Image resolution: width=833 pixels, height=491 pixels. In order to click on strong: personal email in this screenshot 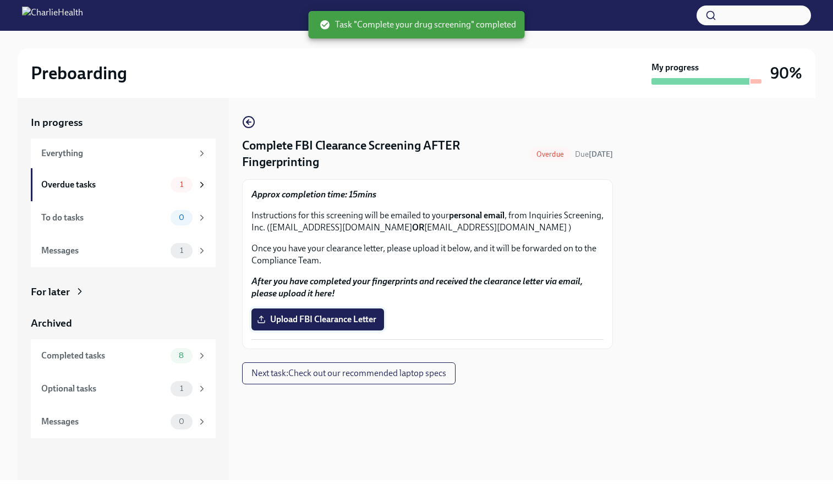, I will do `click(476, 215)`.